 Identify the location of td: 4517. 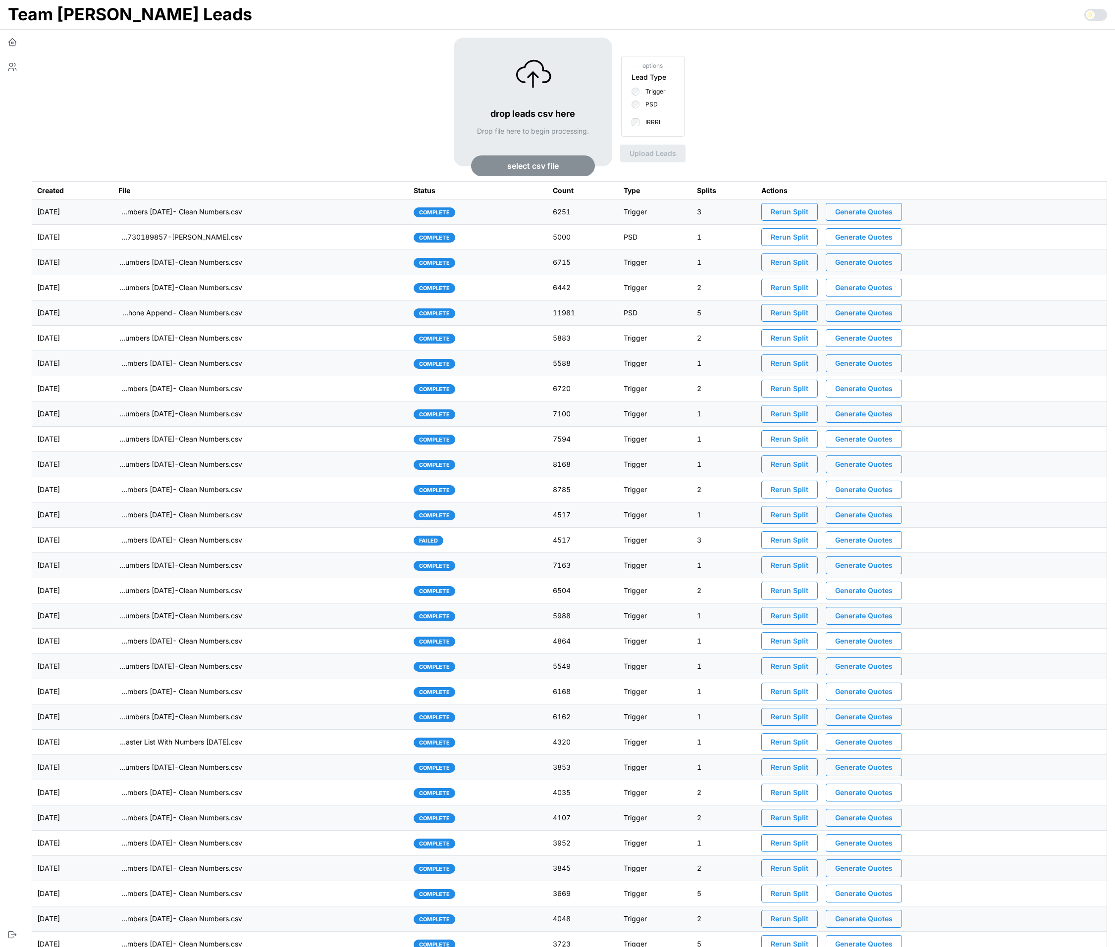
(583, 515).